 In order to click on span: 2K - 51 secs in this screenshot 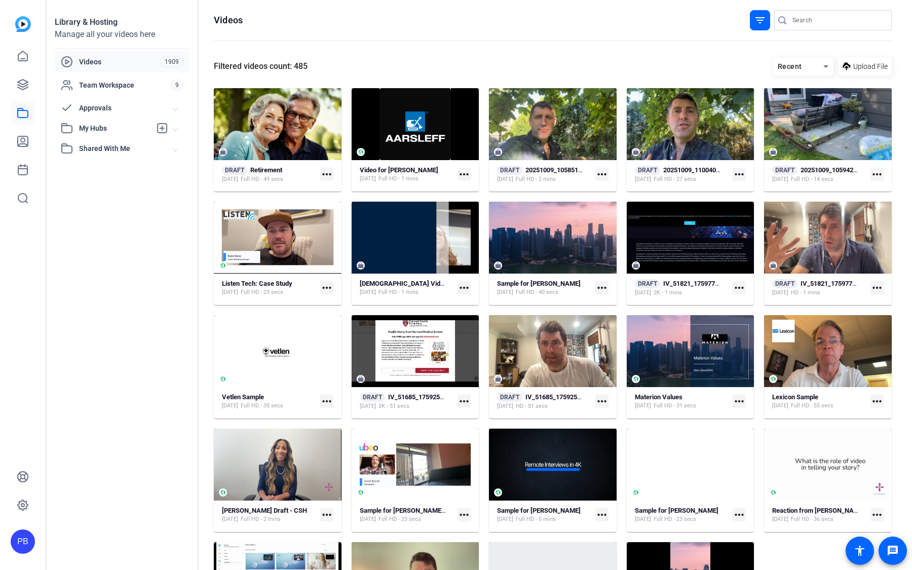, I will do `click(394, 406)`.